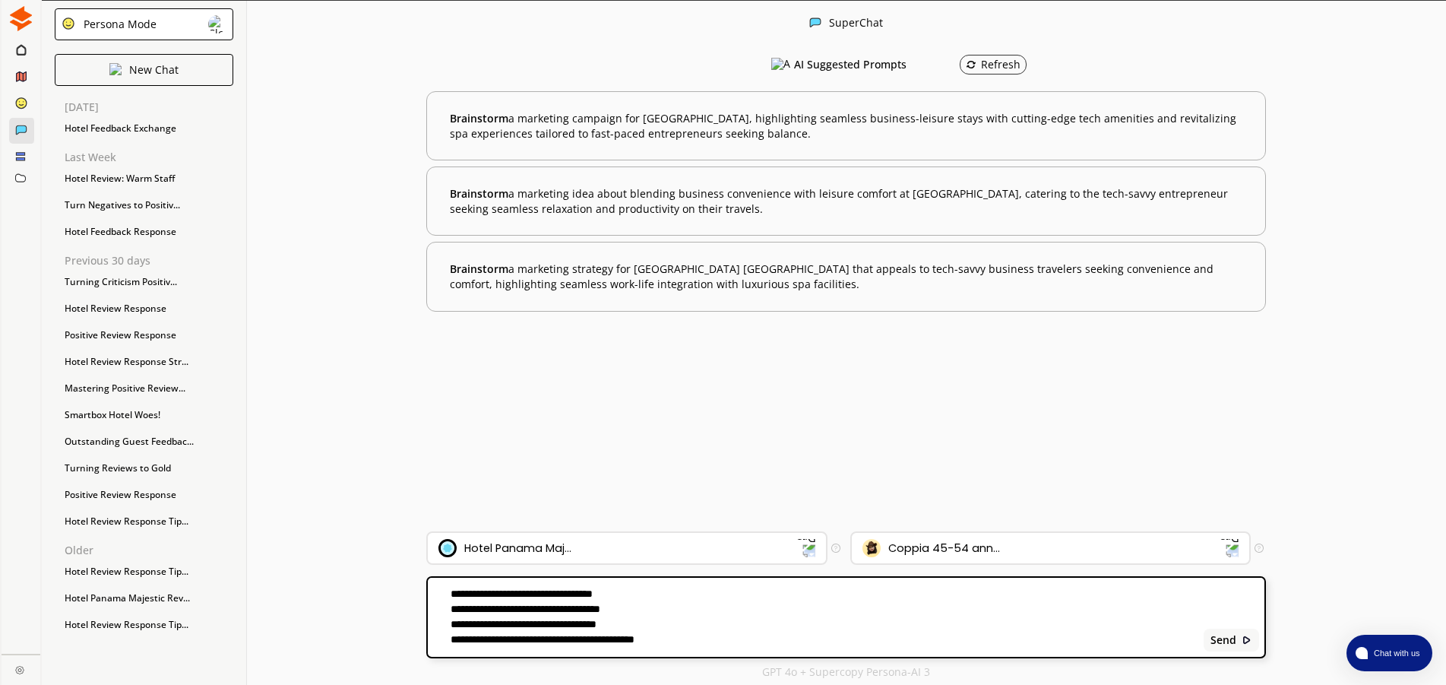  Describe the element at coordinates (1395, 653) in the screenshot. I see `span: Chat with us` at that location.